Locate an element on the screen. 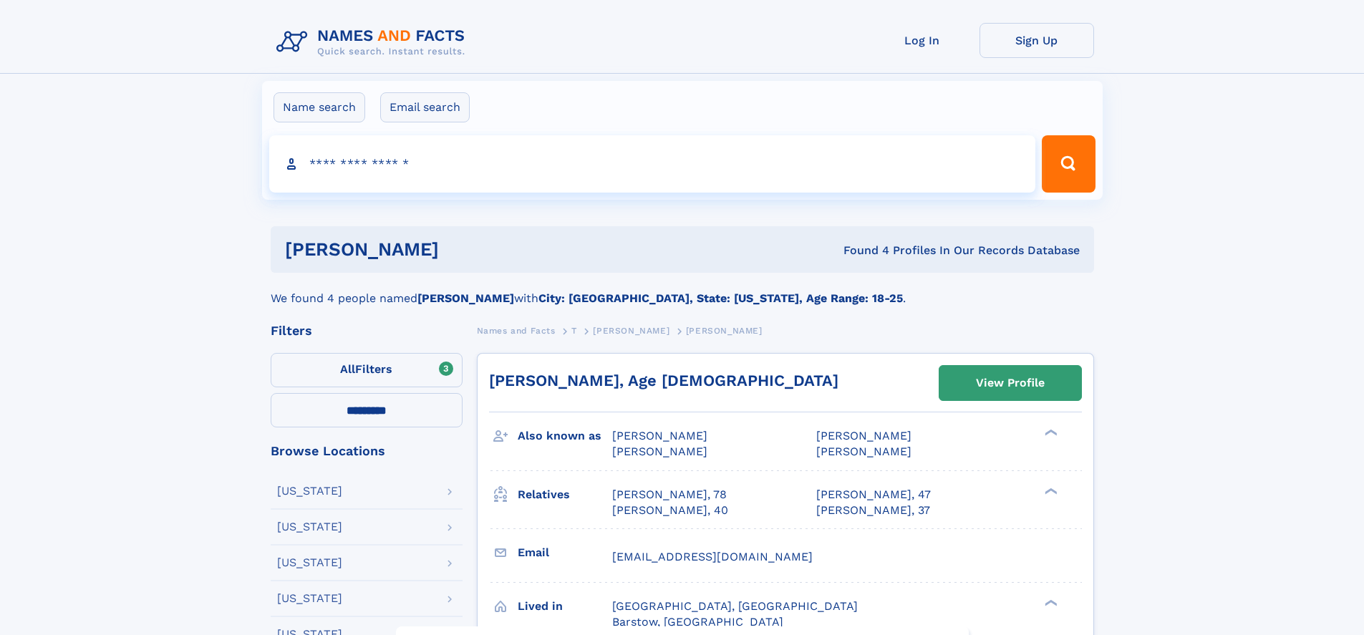 The height and width of the screenshot is (635, 1364). div: We found 4 people named with . is located at coordinates (682, 290).